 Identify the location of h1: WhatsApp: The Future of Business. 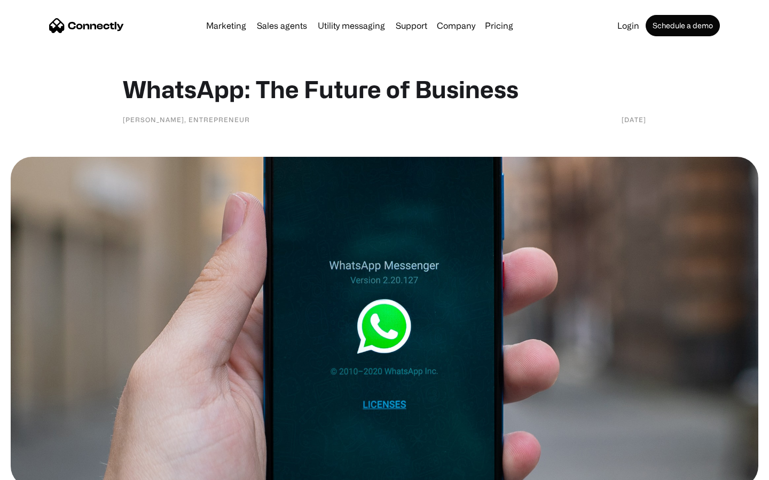
(384, 89).